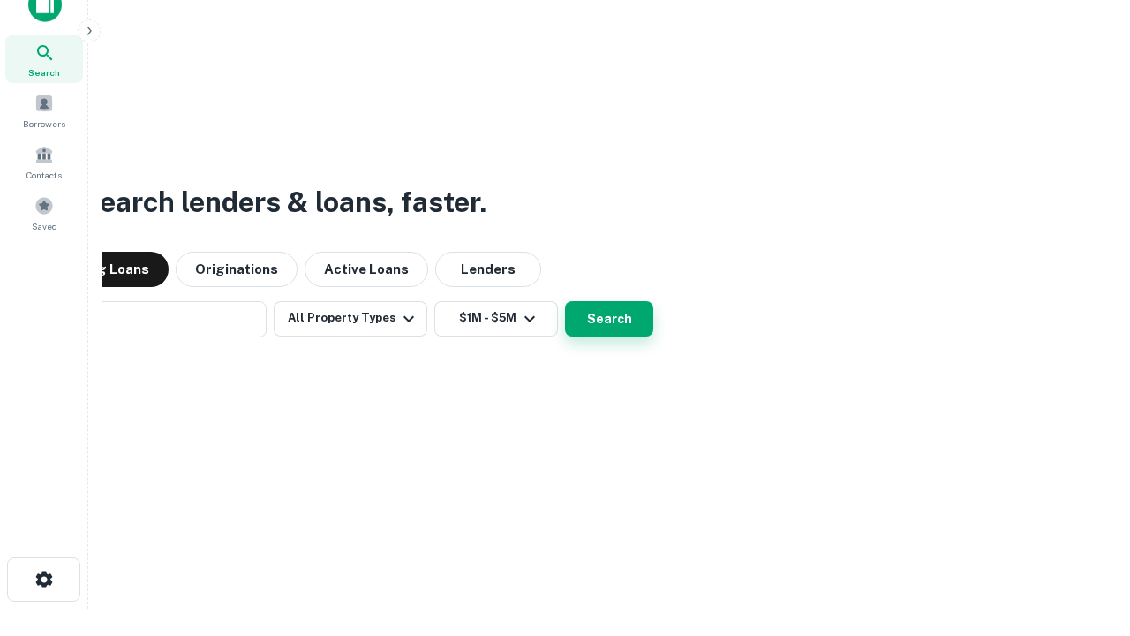 The width and height of the screenshot is (1130, 636). Describe the element at coordinates (1086, 537) in the screenshot. I see `div: Chat Widget` at that location.